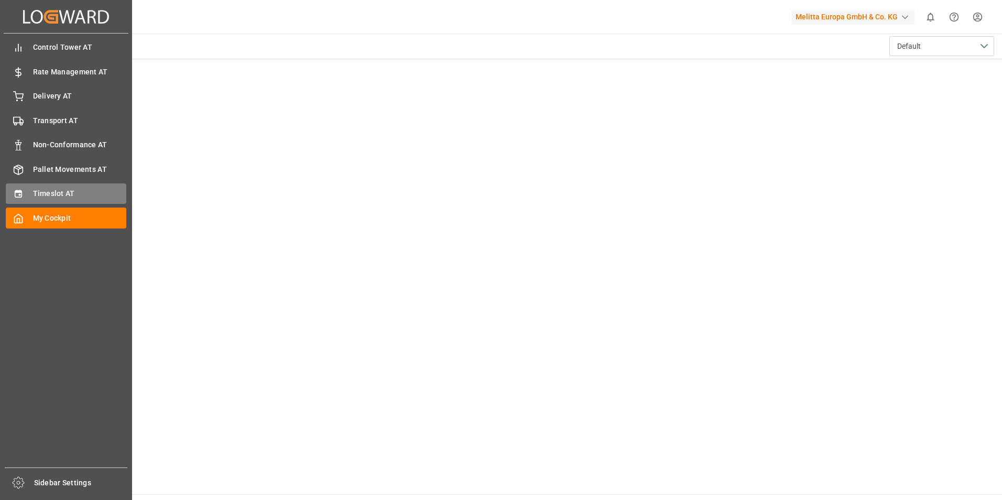  What do you see at coordinates (81, 483) in the screenshot?
I see `span: Sidebar Settings` at bounding box center [81, 483].